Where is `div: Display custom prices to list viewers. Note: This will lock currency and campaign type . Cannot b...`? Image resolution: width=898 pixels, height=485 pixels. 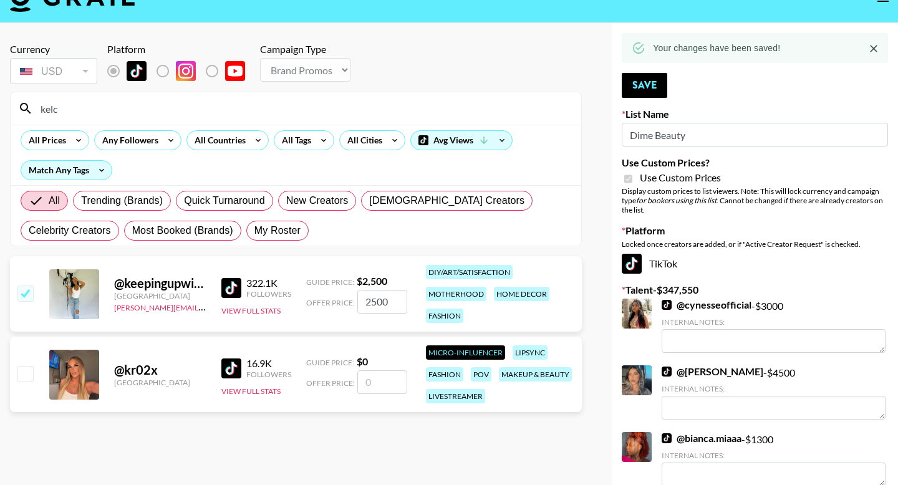
div: Display custom prices to list viewers. Note: This will lock currency and campaign type . Cannot b... is located at coordinates (755, 200).